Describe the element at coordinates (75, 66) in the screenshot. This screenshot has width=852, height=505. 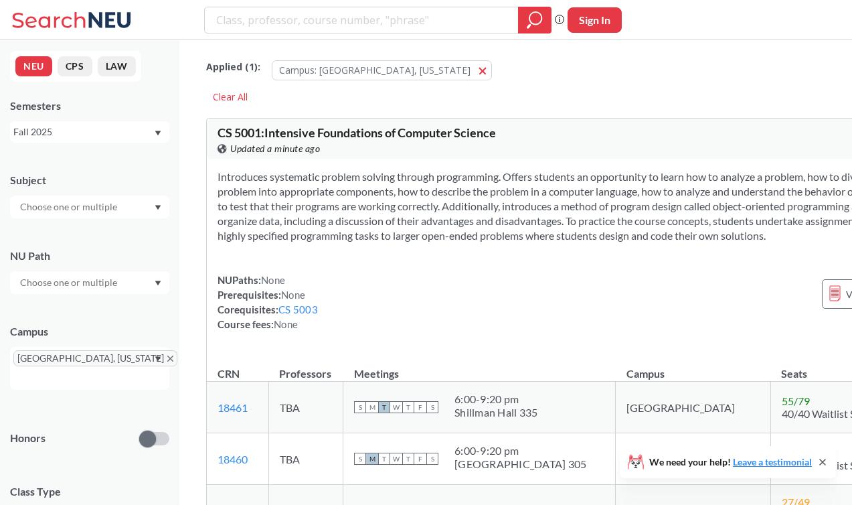
I see `button: CPS` at that location.